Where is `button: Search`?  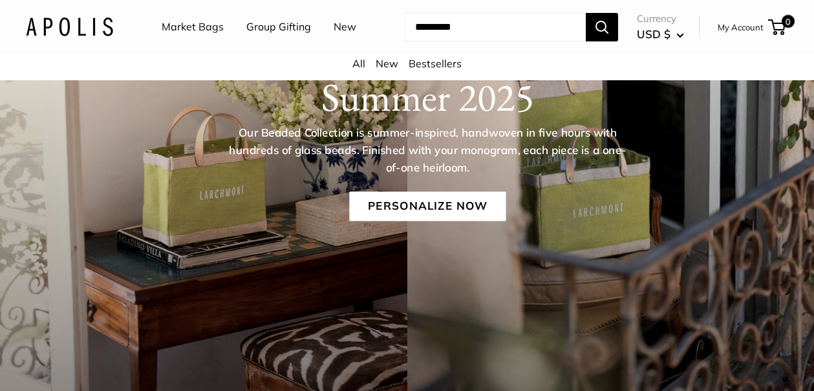
button: Search is located at coordinates (602, 27).